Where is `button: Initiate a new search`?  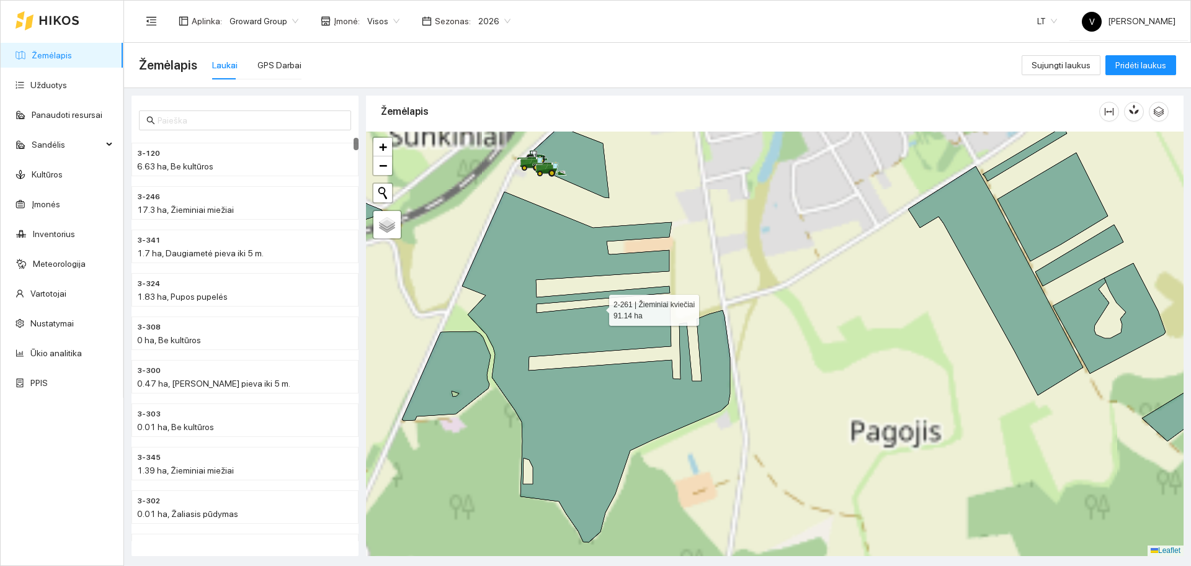 button: Initiate a new search is located at coordinates (383, 193).